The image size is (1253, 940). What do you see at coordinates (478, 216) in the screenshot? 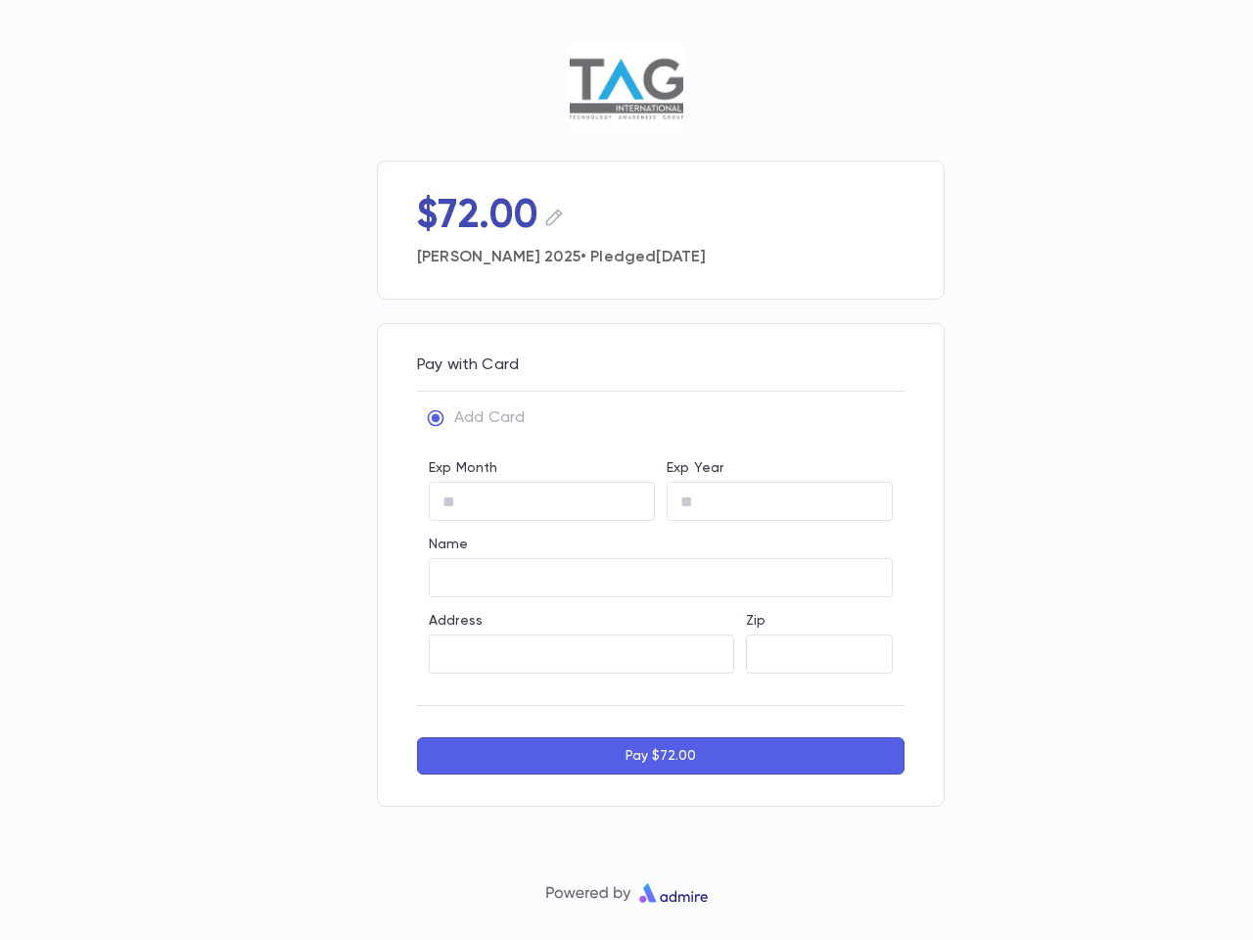
I see `p: $72.00` at bounding box center [478, 216].